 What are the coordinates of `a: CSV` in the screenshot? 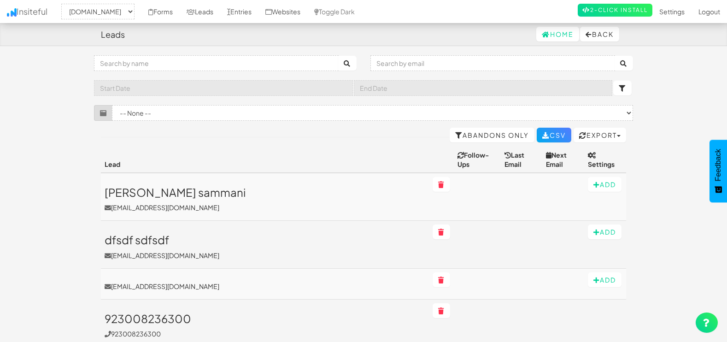 It's located at (554, 135).